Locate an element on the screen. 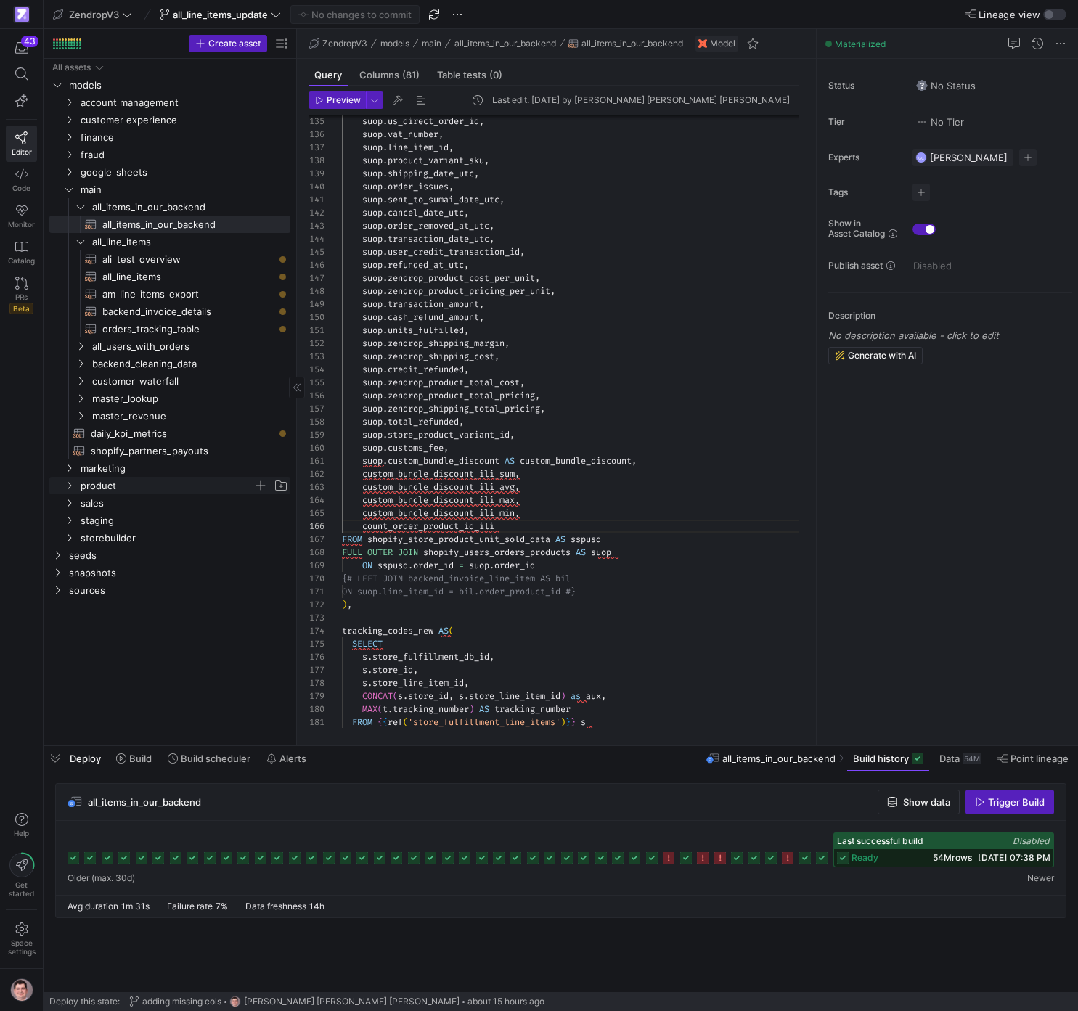 This screenshot has width=1078, height=1011. span: Data is located at coordinates (950, 759).